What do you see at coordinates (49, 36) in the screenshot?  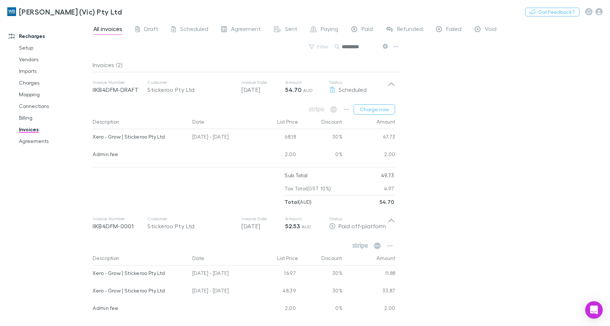 I see `a: Recharges` at bounding box center [49, 36].